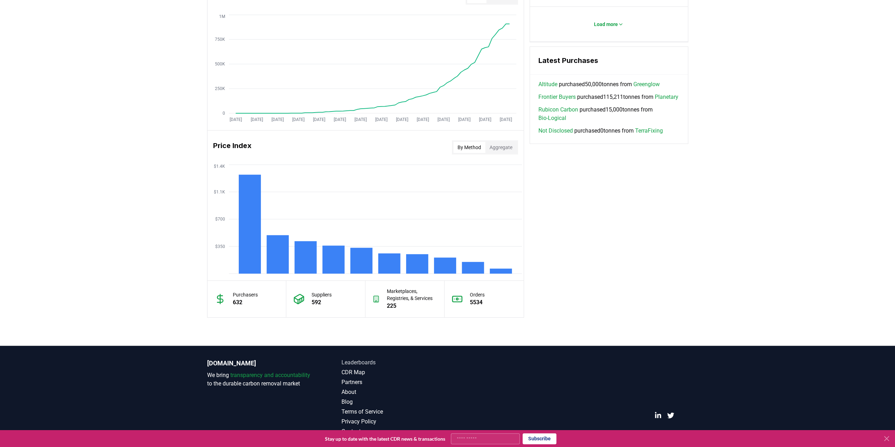 The image size is (895, 447). I want to click on a: Blog, so click(395, 402).